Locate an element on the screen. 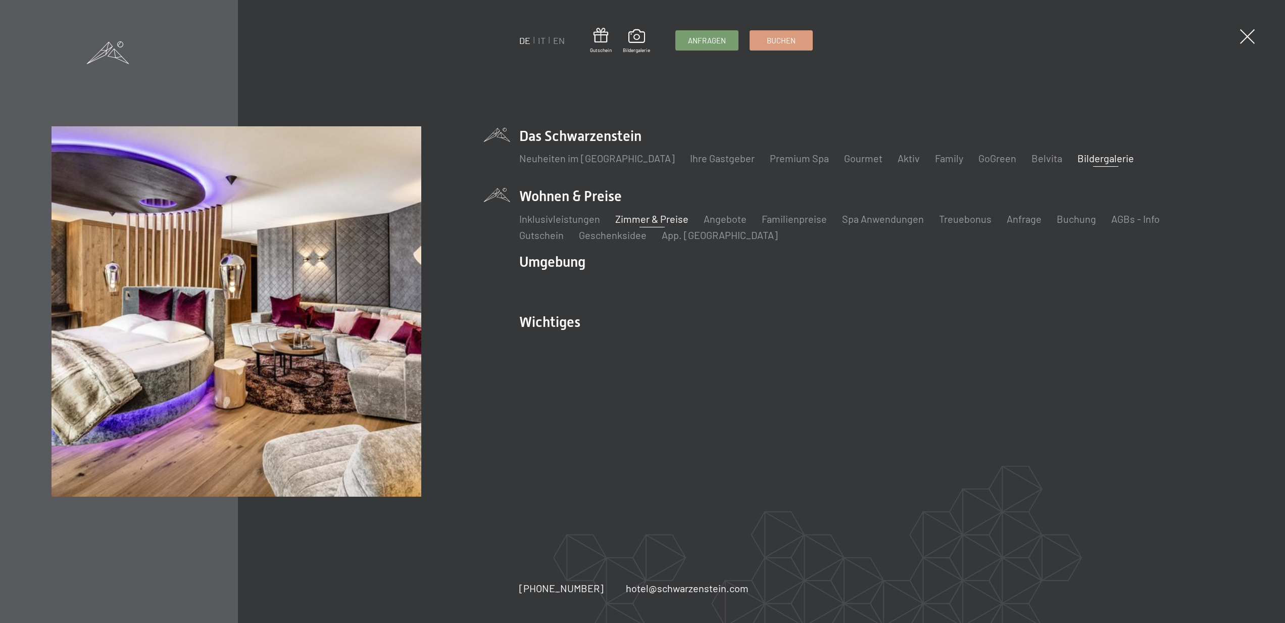 This screenshot has height=623, width=1285. a: Angebote is located at coordinates (725, 219).